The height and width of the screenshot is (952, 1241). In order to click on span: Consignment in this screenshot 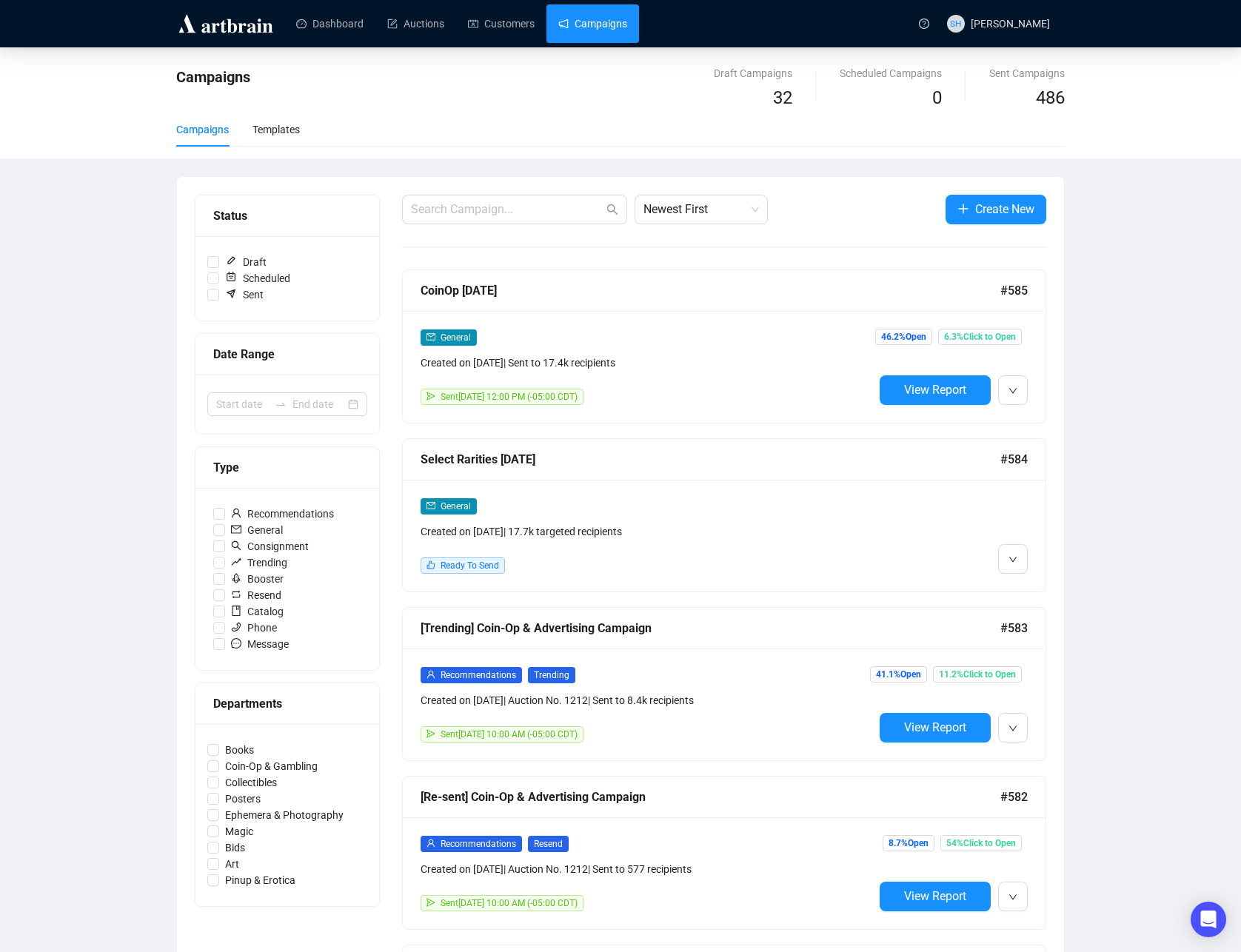, I will do `click(270, 546)`.